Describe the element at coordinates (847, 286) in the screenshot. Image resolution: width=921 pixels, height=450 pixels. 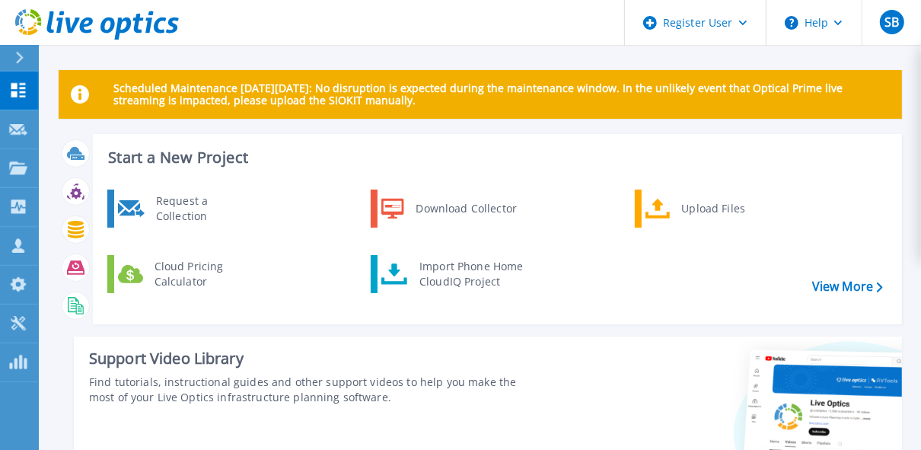
I see `a: View More` at that location.